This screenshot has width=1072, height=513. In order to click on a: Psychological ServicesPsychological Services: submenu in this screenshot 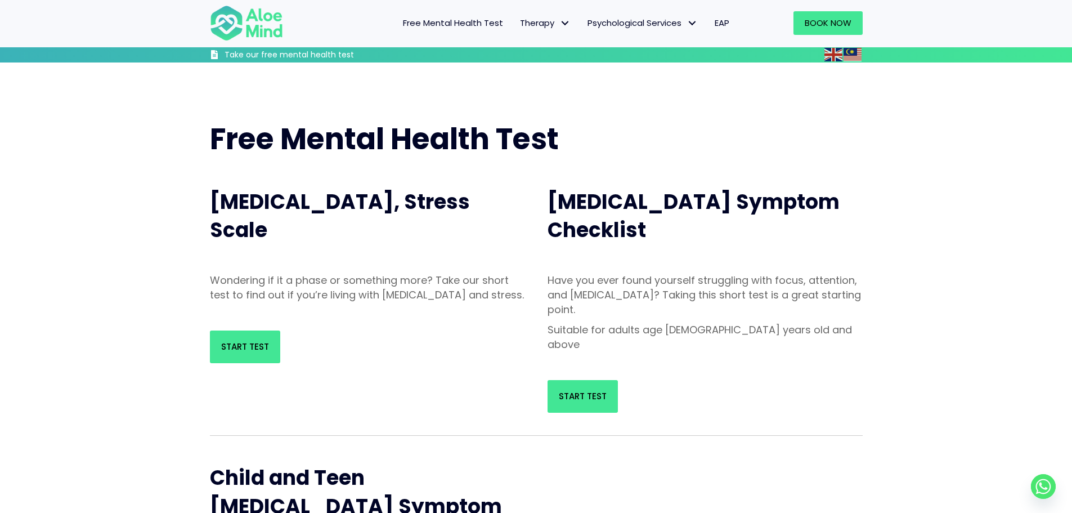, I will do `click(643, 23)`.